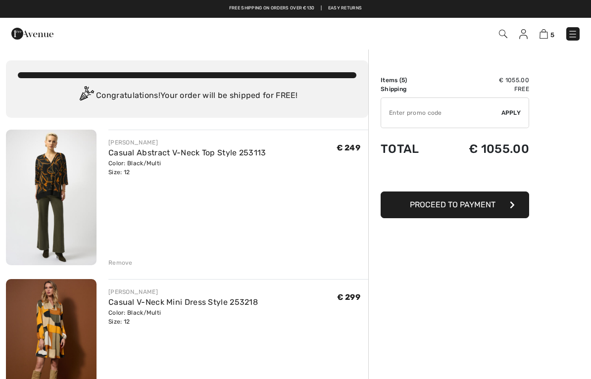  Describe the element at coordinates (272, 8) in the screenshot. I see `a: Free shipping on orders over €130` at that location.